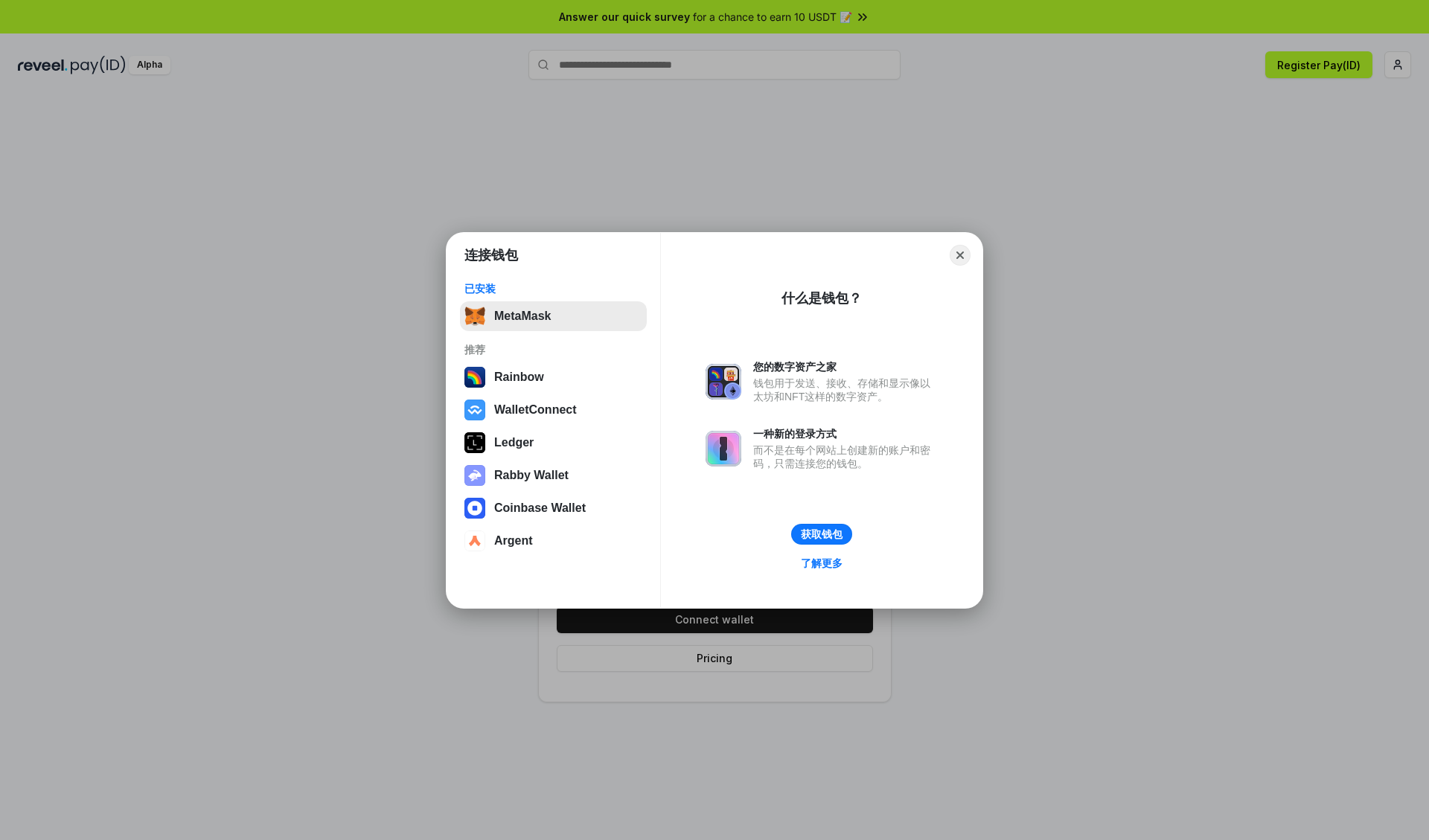 The image size is (1429, 840). Describe the element at coordinates (821, 298) in the screenshot. I see `div: 什么是钱包？` at that location.